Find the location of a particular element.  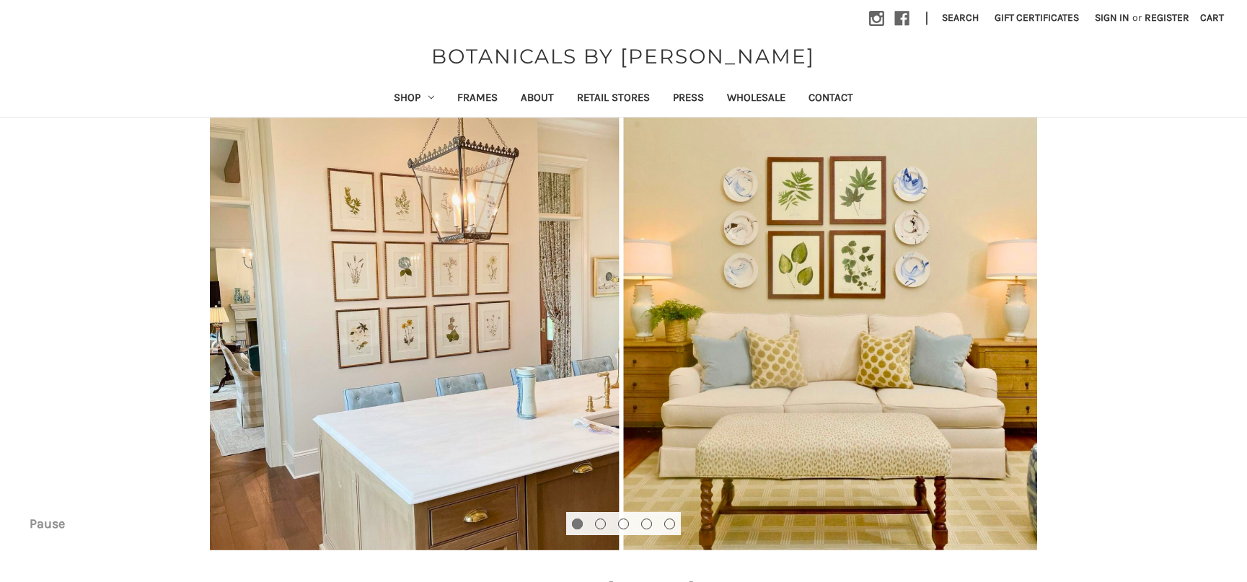

a: Wholesale is located at coordinates (756, 99).